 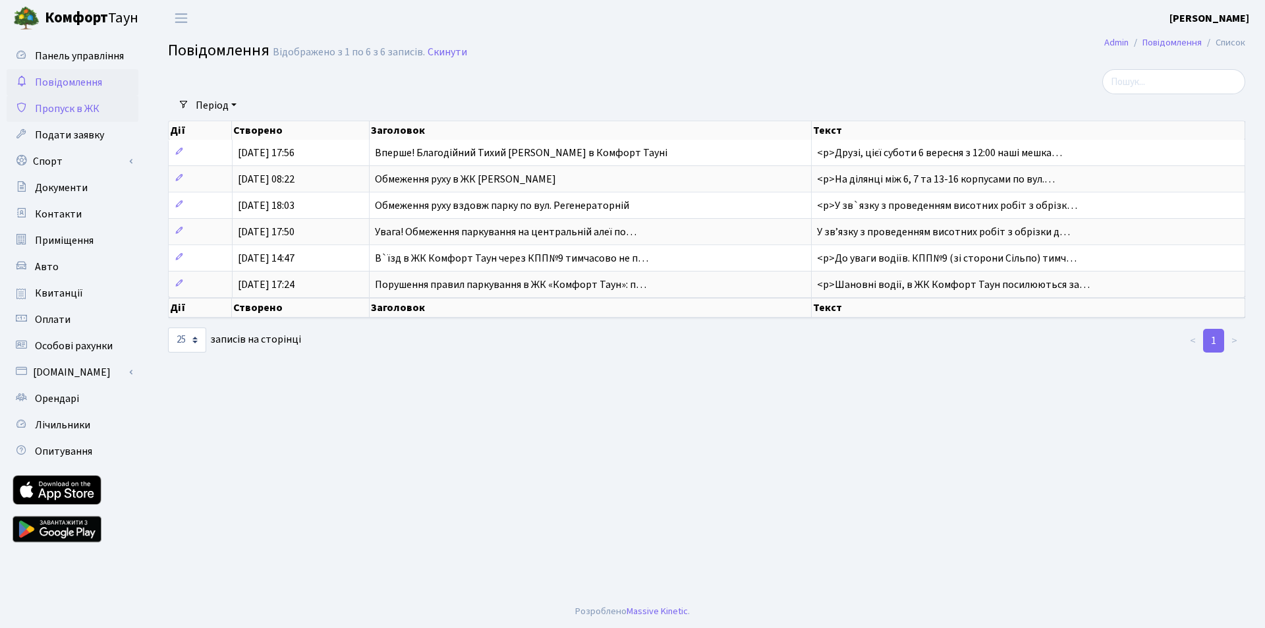 I want to click on span: У звʼязку з проведенням висотних робіт з обрізки д…, so click(x=943, y=232).